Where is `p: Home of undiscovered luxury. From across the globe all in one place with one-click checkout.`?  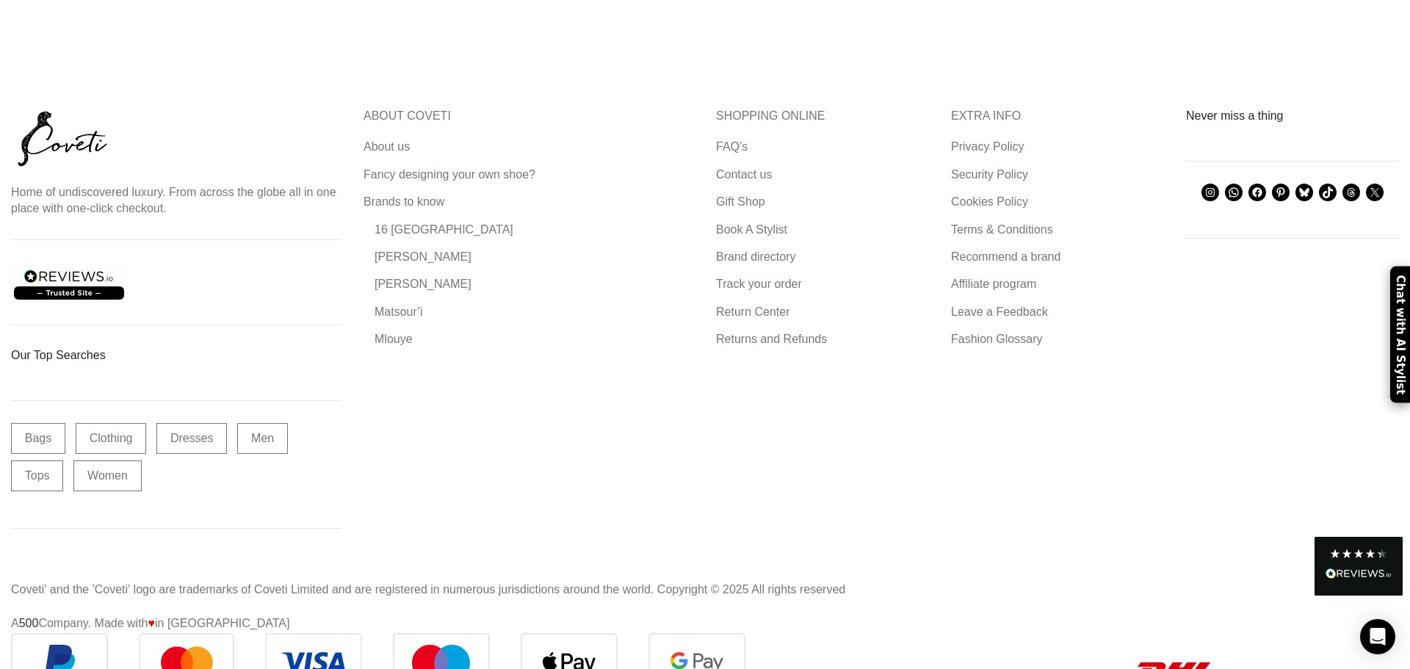 p: Home of undiscovered luxury. From across the globe all in one place with one-click checkout. is located at coordinates (176, 201).